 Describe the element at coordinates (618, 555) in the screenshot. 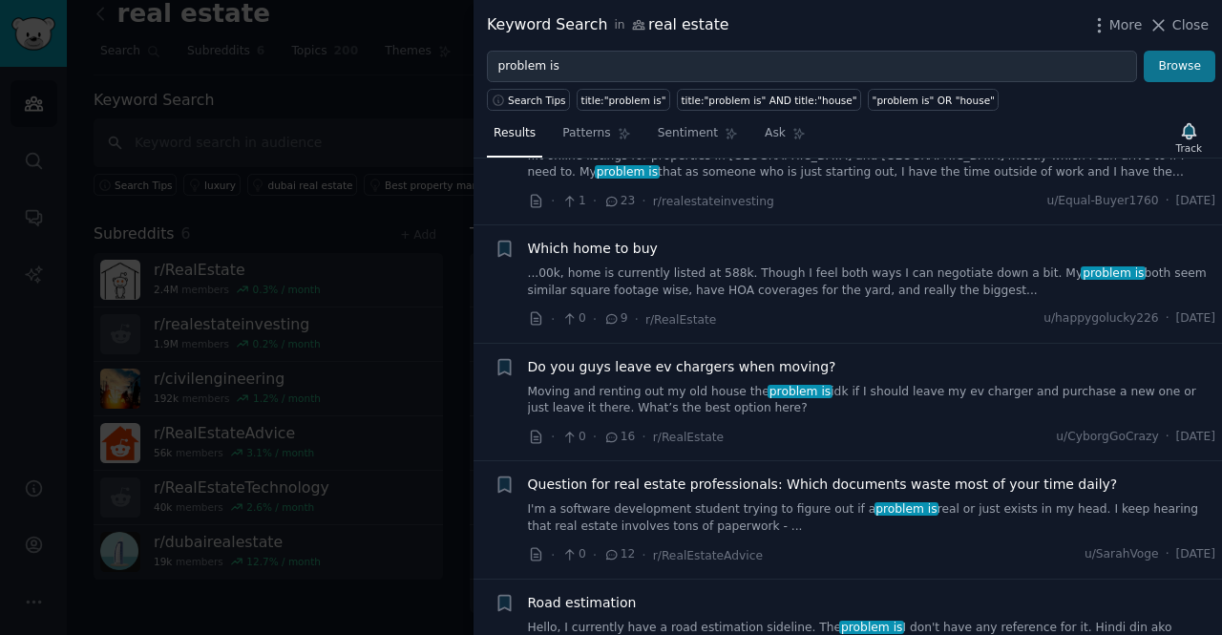

I see `span: 12` at that location.